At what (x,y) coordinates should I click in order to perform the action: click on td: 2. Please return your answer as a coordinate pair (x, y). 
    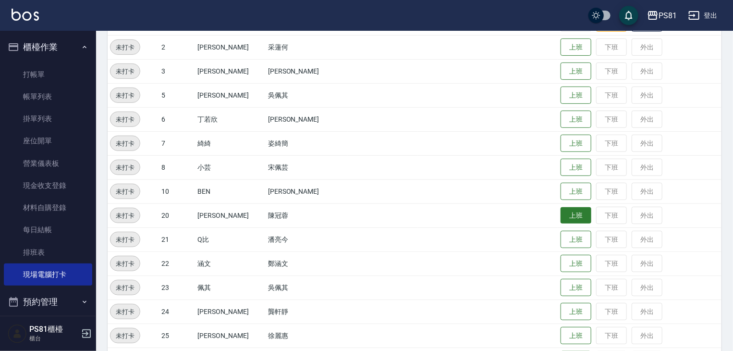
    Looking at the image, I should click on (177, 47).